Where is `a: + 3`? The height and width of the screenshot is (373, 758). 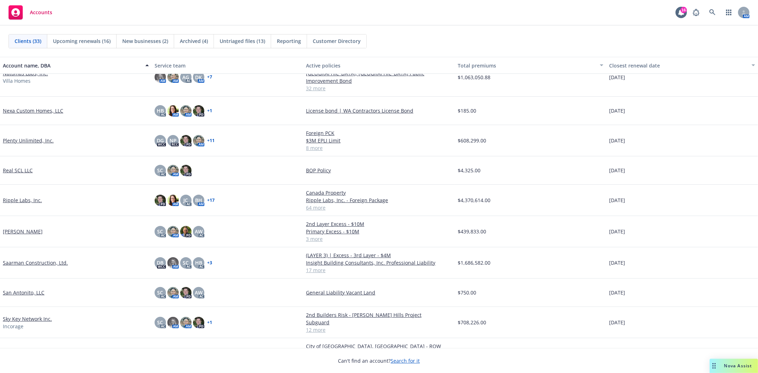 a: + 3 is located at coordinates (210, 263).